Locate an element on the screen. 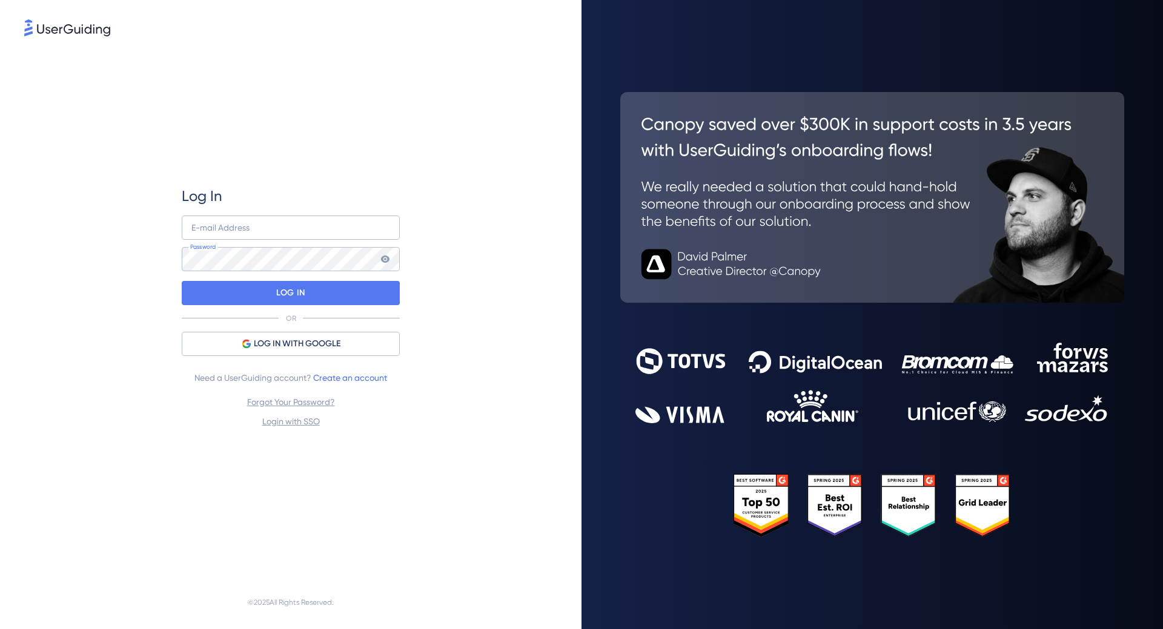 This screenshot has height=629, width=1163. p: OR is located at coordinates (291, 319).